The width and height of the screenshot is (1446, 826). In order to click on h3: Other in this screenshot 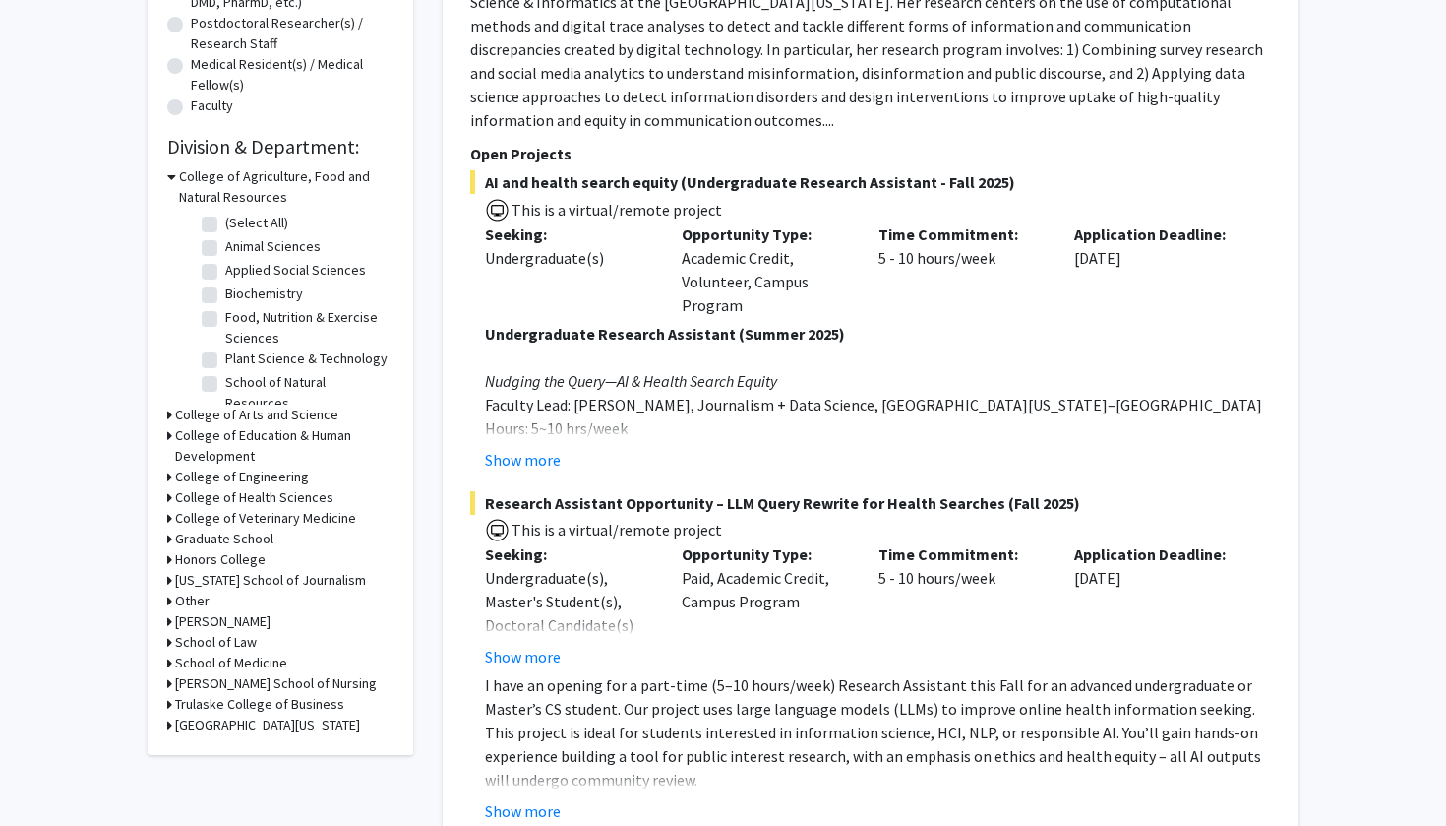, I will do `click(192, 600)`.